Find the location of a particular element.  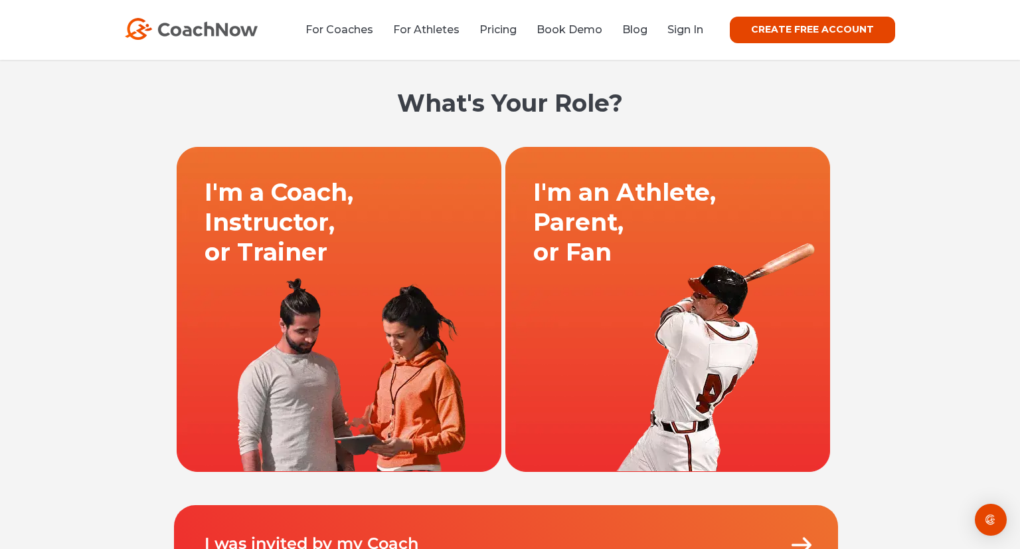

a: Sign In is located at coordinates (686, 29).